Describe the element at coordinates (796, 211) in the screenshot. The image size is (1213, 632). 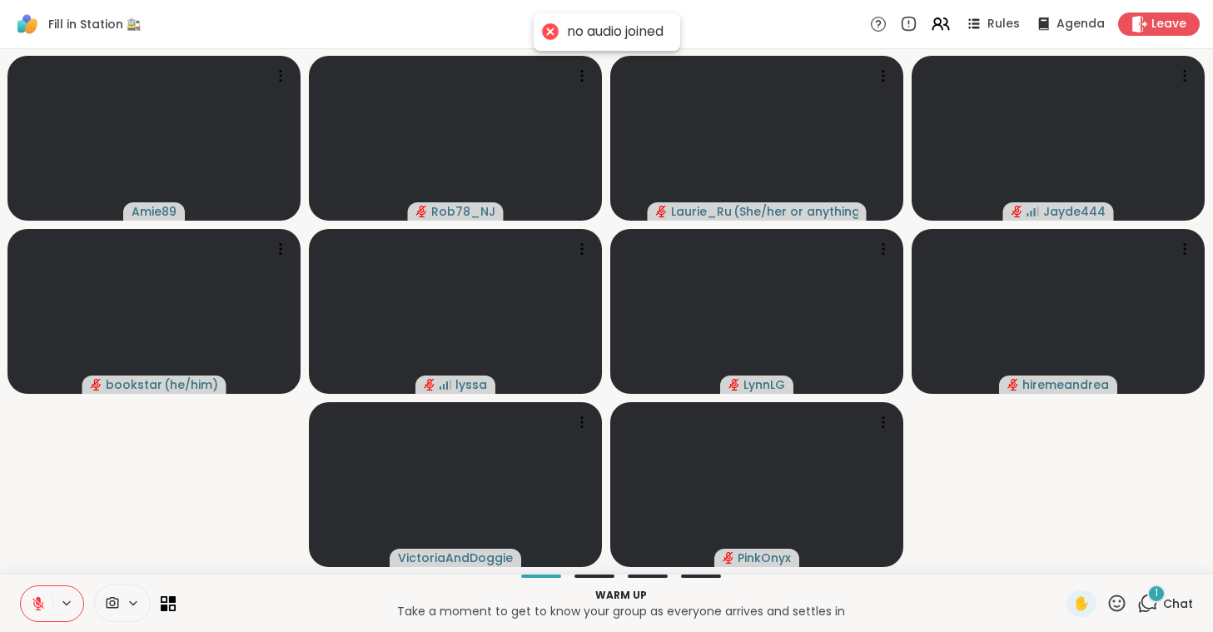
I see `span: ( She/her or anything else )` at that location.